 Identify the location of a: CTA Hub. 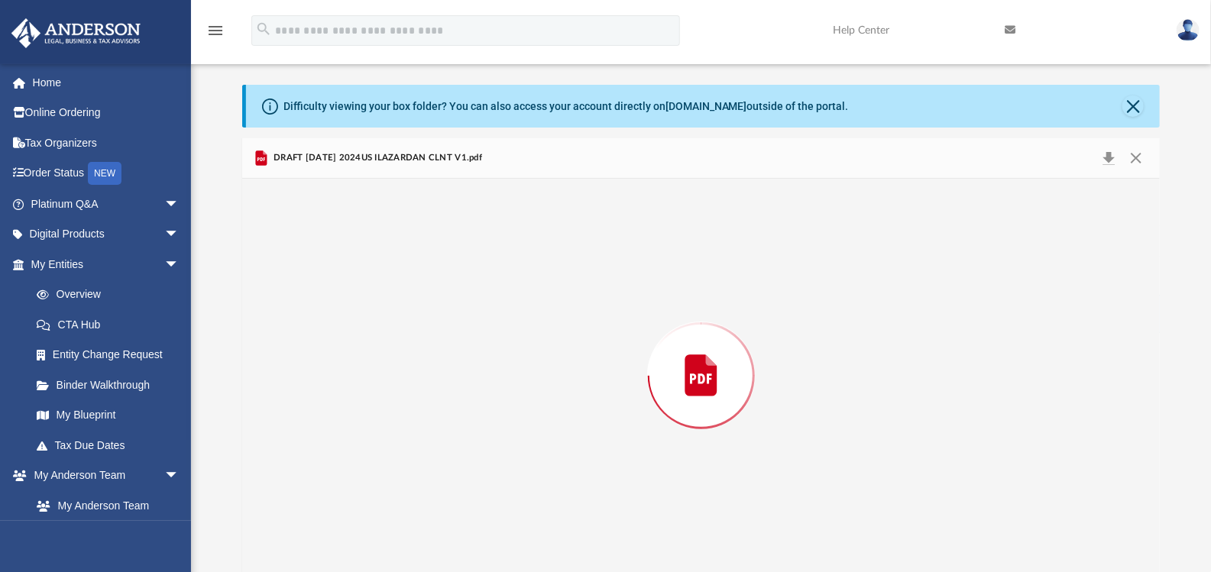
(112, 325).